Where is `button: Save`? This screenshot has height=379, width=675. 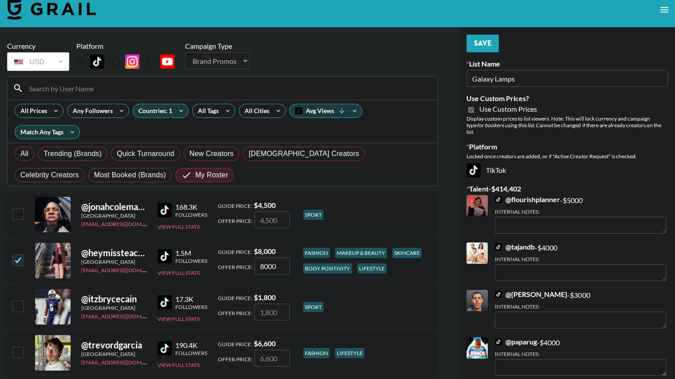
button: Save is located at coordinates (482, 43).